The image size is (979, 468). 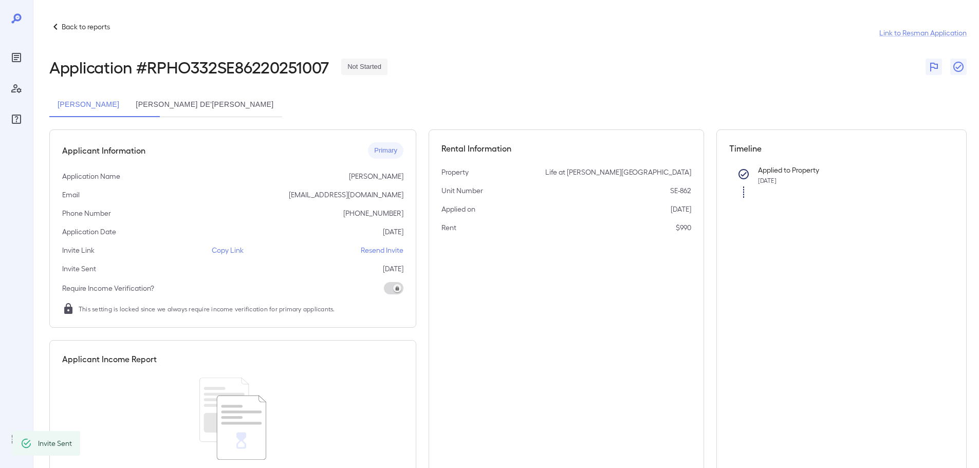 I want to click on div: Manage Users, so click(x=16, y=88).